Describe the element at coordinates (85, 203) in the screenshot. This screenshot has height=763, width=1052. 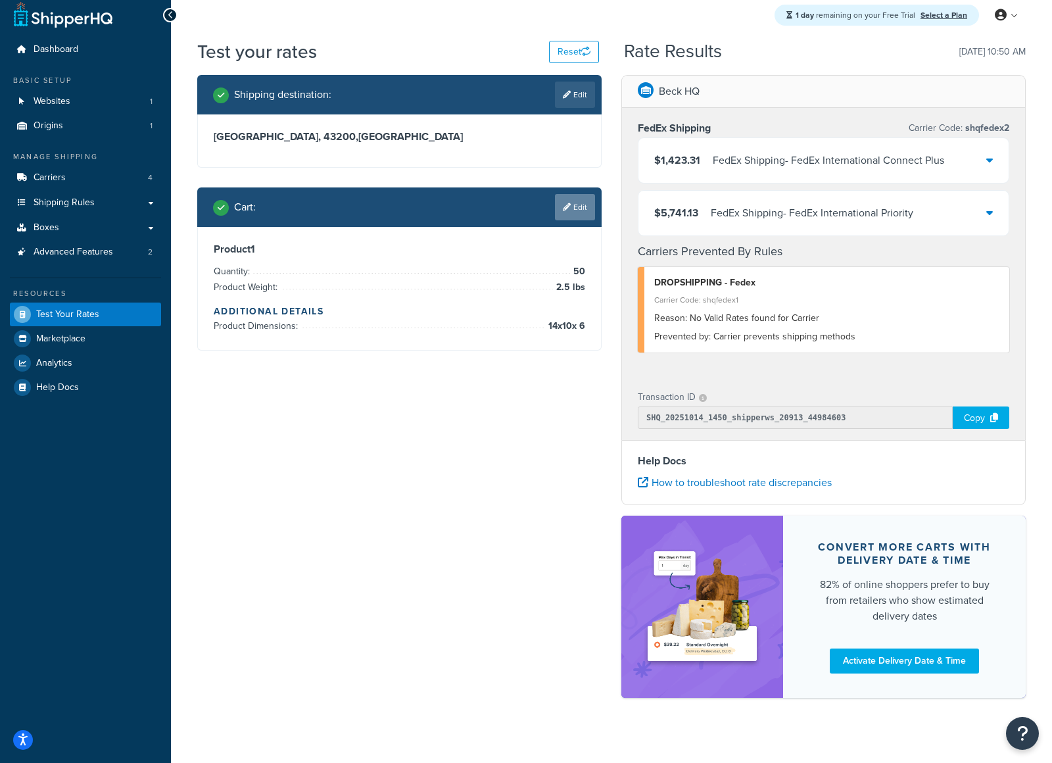
I see `li: Shipping Rules` at that location.